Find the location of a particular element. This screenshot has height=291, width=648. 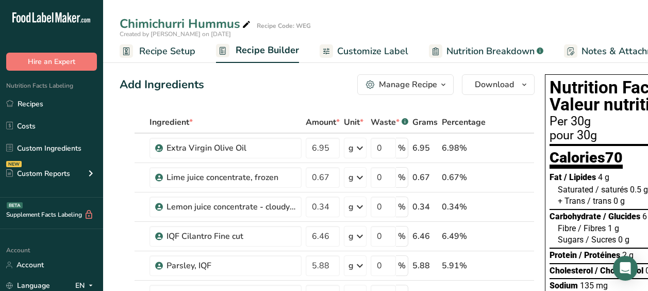

span: / Lipides is located at coordinates (580, 177).